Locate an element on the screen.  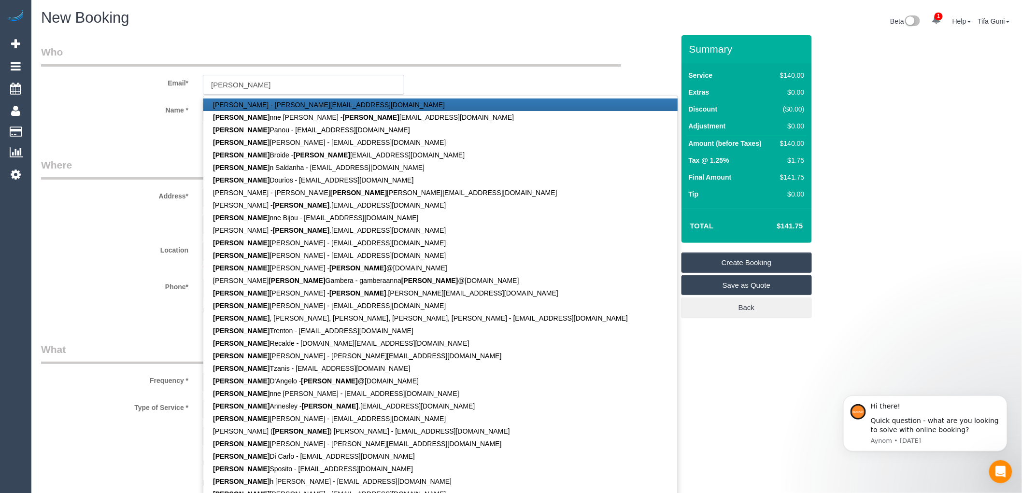
div: Hi there! is located at coordinates (107, 26).